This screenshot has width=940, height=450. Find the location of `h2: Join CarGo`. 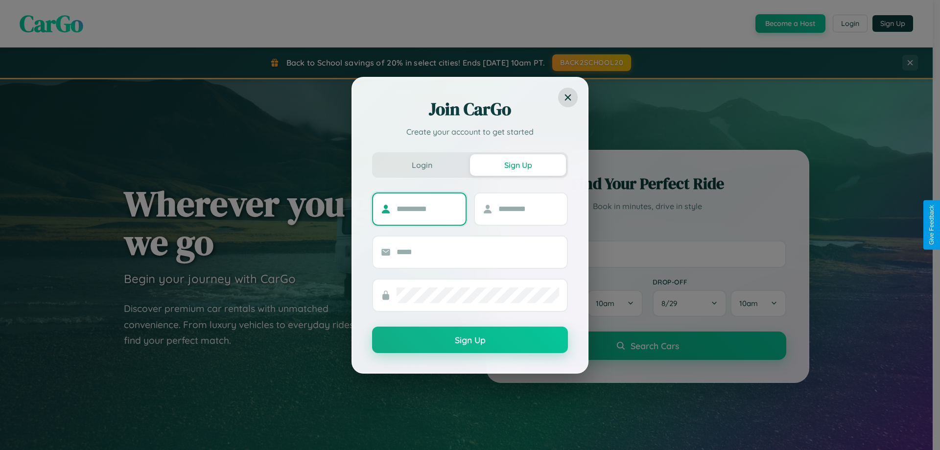

h2: Join CarGo is located at coordinates (470, 109).